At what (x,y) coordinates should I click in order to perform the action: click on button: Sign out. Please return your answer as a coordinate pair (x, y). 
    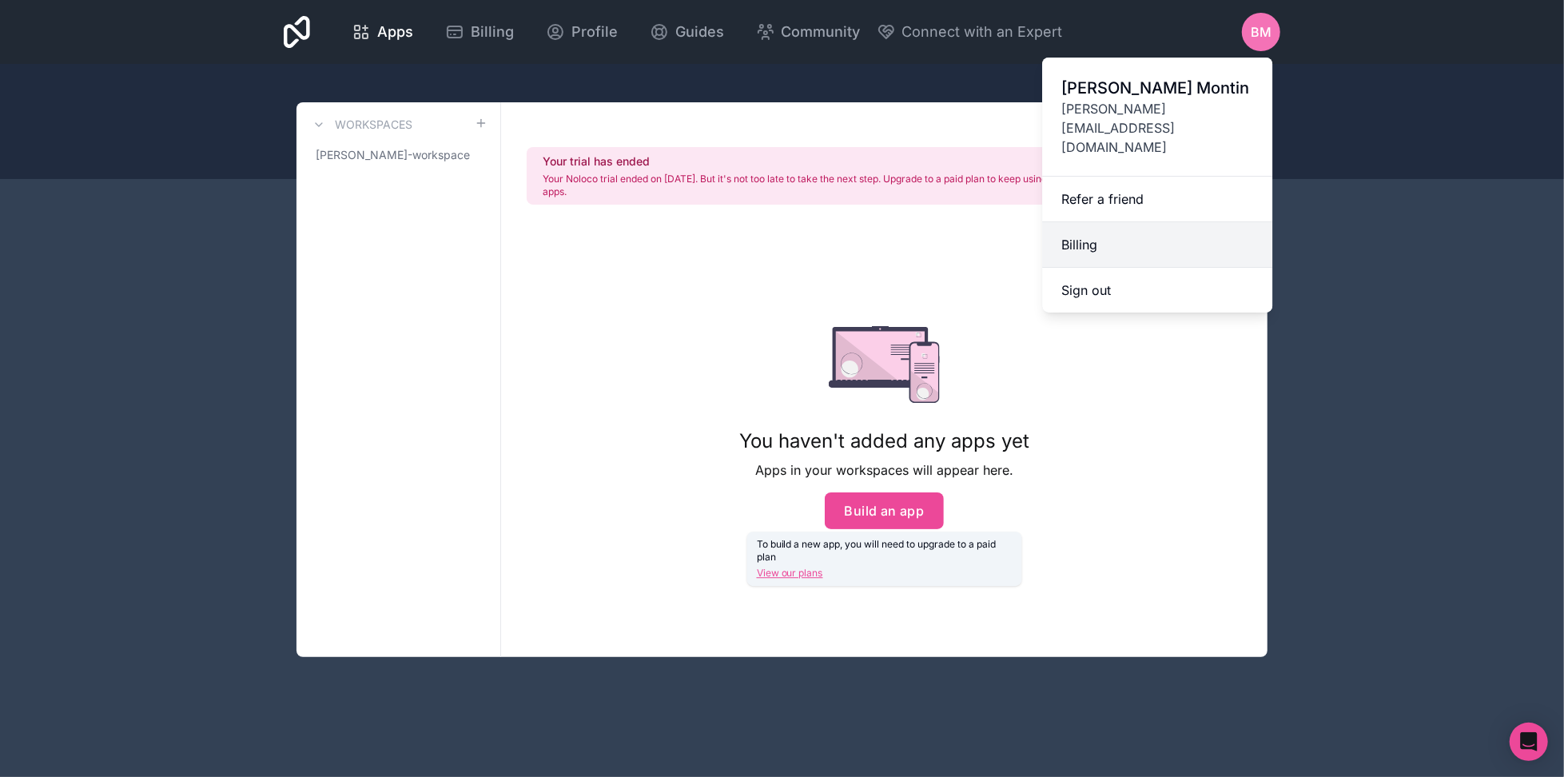
    Looking at the image, I should click on (1158, 290).